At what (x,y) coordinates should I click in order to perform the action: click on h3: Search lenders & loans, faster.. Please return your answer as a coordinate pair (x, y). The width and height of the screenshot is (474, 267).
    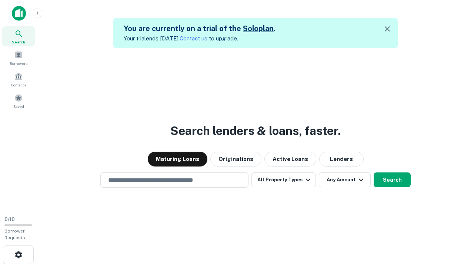
    Looking at the image, I should click on (256, 131).